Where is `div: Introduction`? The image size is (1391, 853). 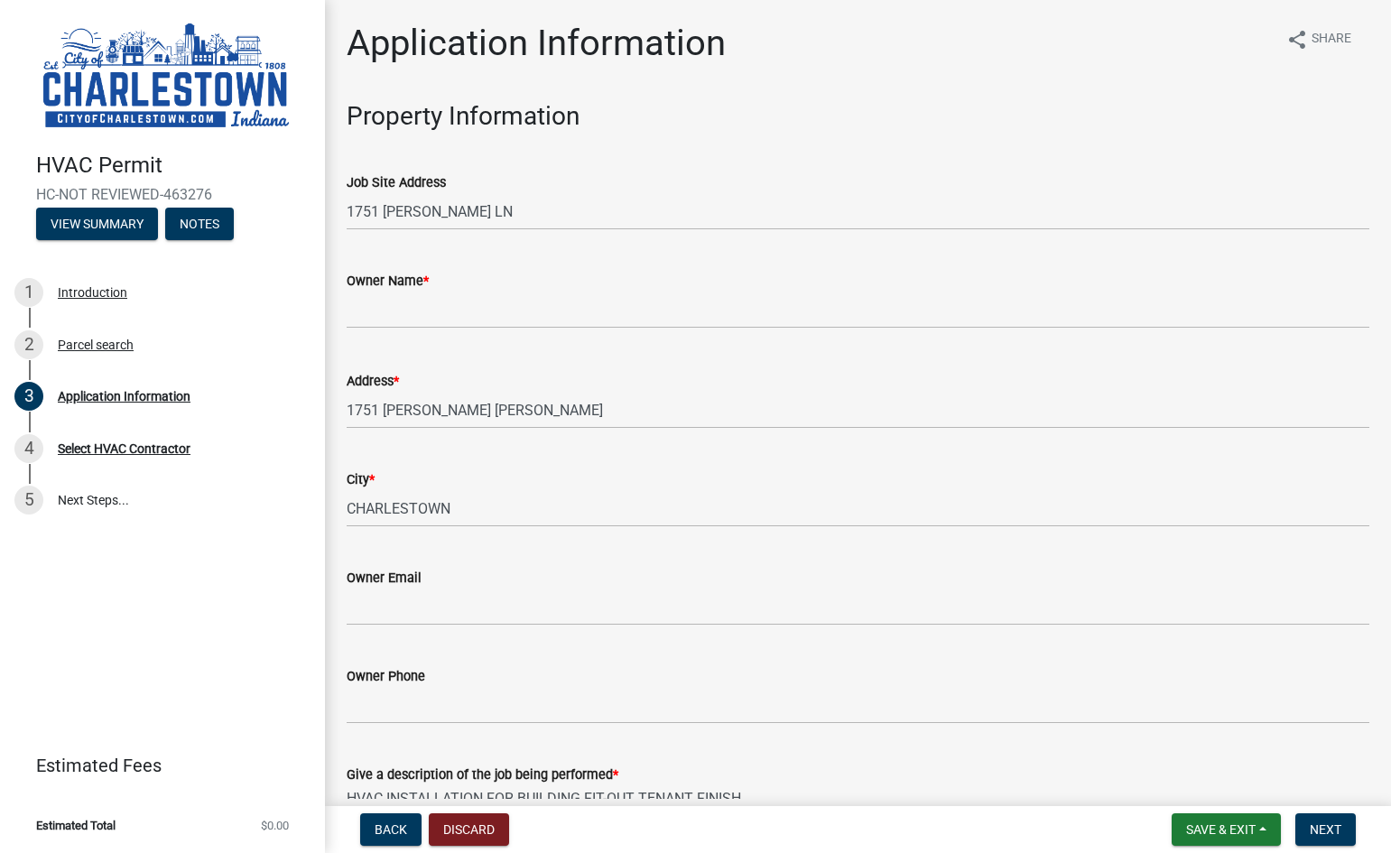 div: Introduction is located at coordinates (92, 293).